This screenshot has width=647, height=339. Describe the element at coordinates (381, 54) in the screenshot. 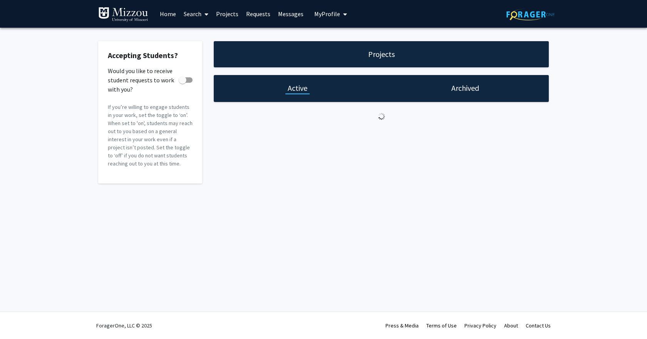

I see `h1: Projects` at that location.